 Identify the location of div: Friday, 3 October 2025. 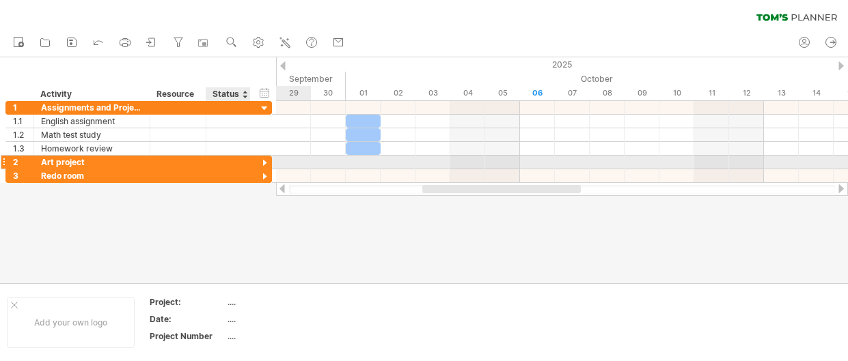
(433, 93).